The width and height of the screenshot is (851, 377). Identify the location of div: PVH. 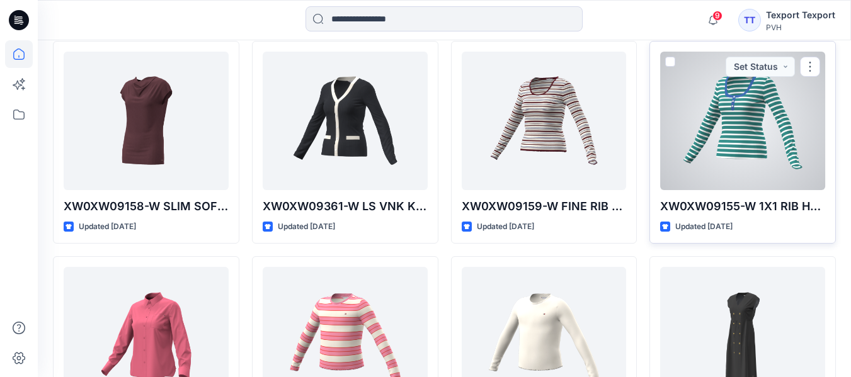
(801, 27).